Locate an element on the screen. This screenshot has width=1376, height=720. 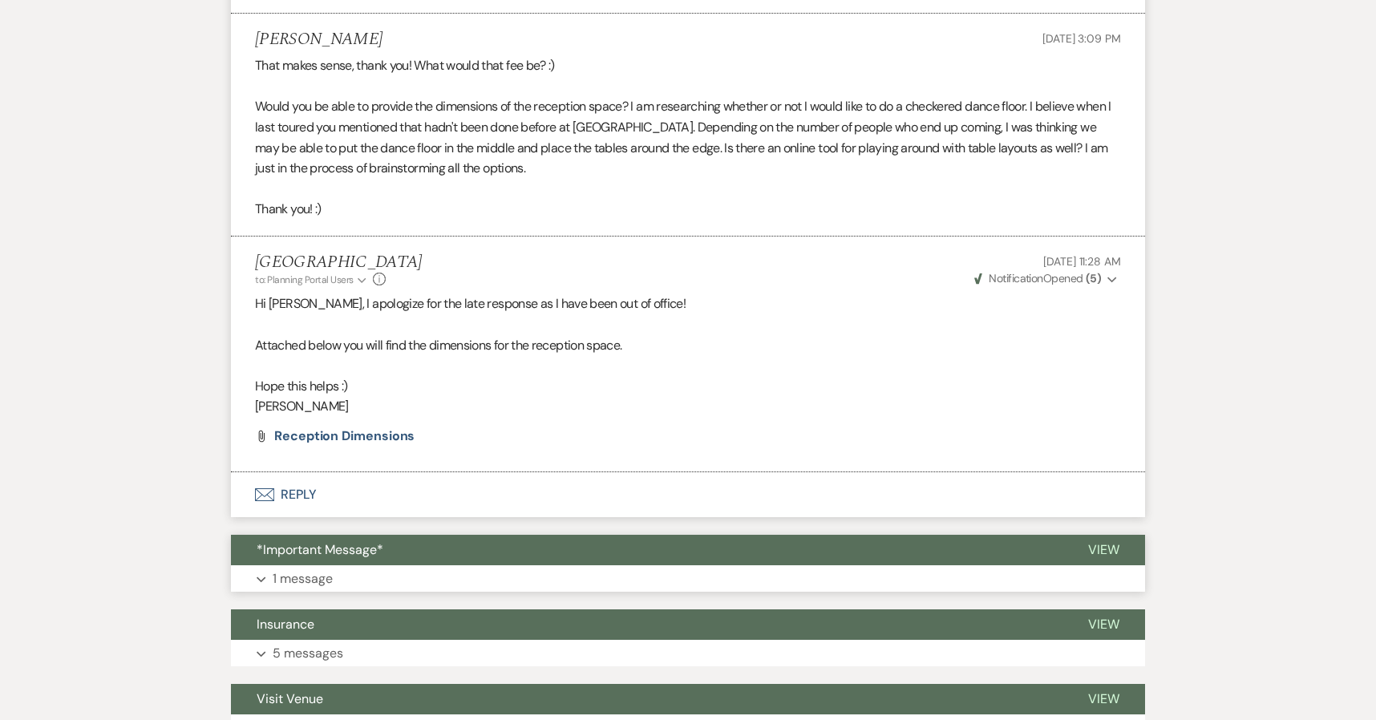
p: Would you be able to provide the dimensions of the reception space? I am researching whether or n... is located at coordinates (688, 137).